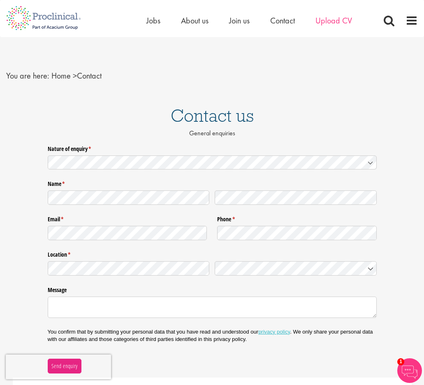  Describe the element at coordinates (129, 268) in the screenshot. I see `input: State / Province / Region` at that location.